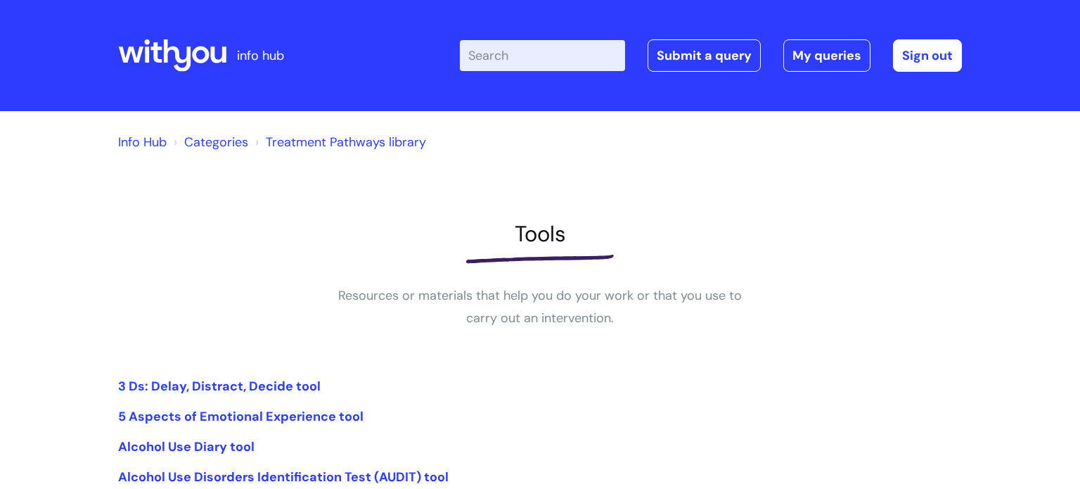  I want to click on li: Solution home, so click(209, 142).